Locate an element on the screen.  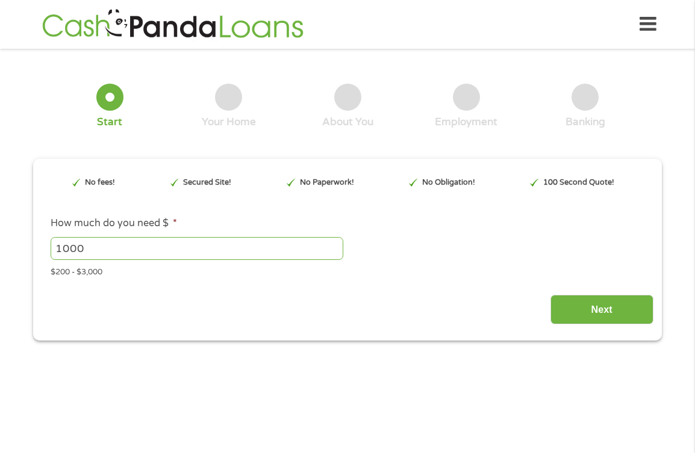
div: Employment is located at coordinates (466, 122).